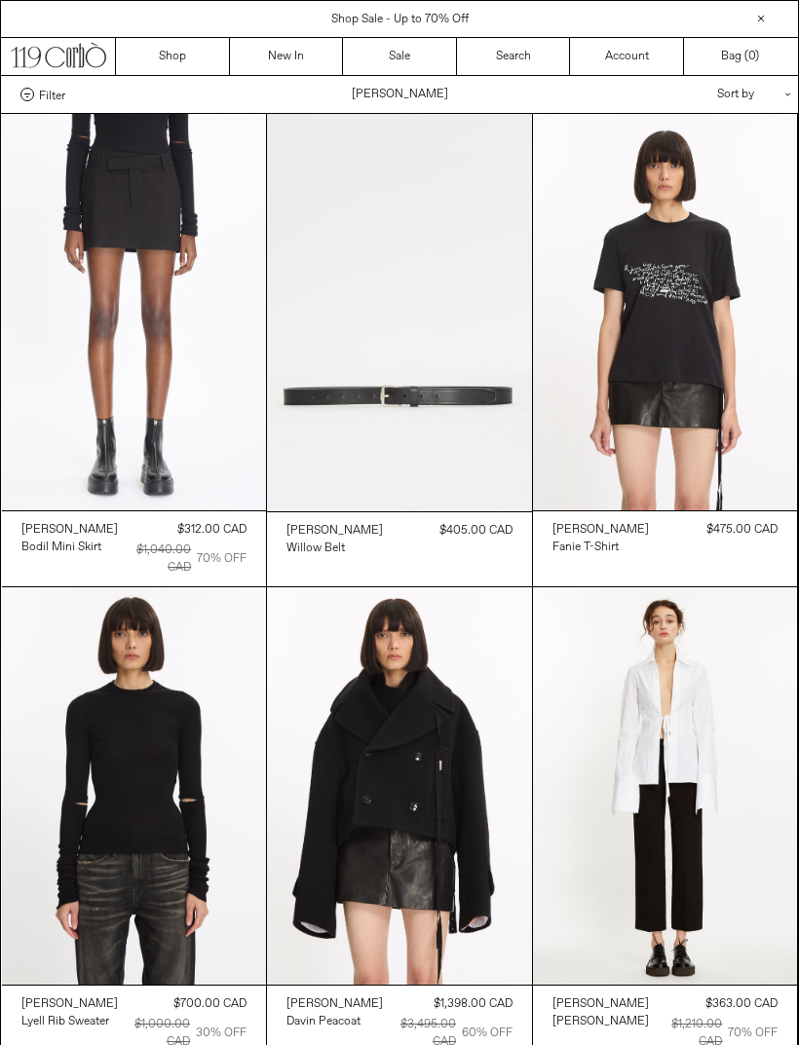  I want to click on img: Ann Demeulemeester Linsey Shirt, so click(665, 785).